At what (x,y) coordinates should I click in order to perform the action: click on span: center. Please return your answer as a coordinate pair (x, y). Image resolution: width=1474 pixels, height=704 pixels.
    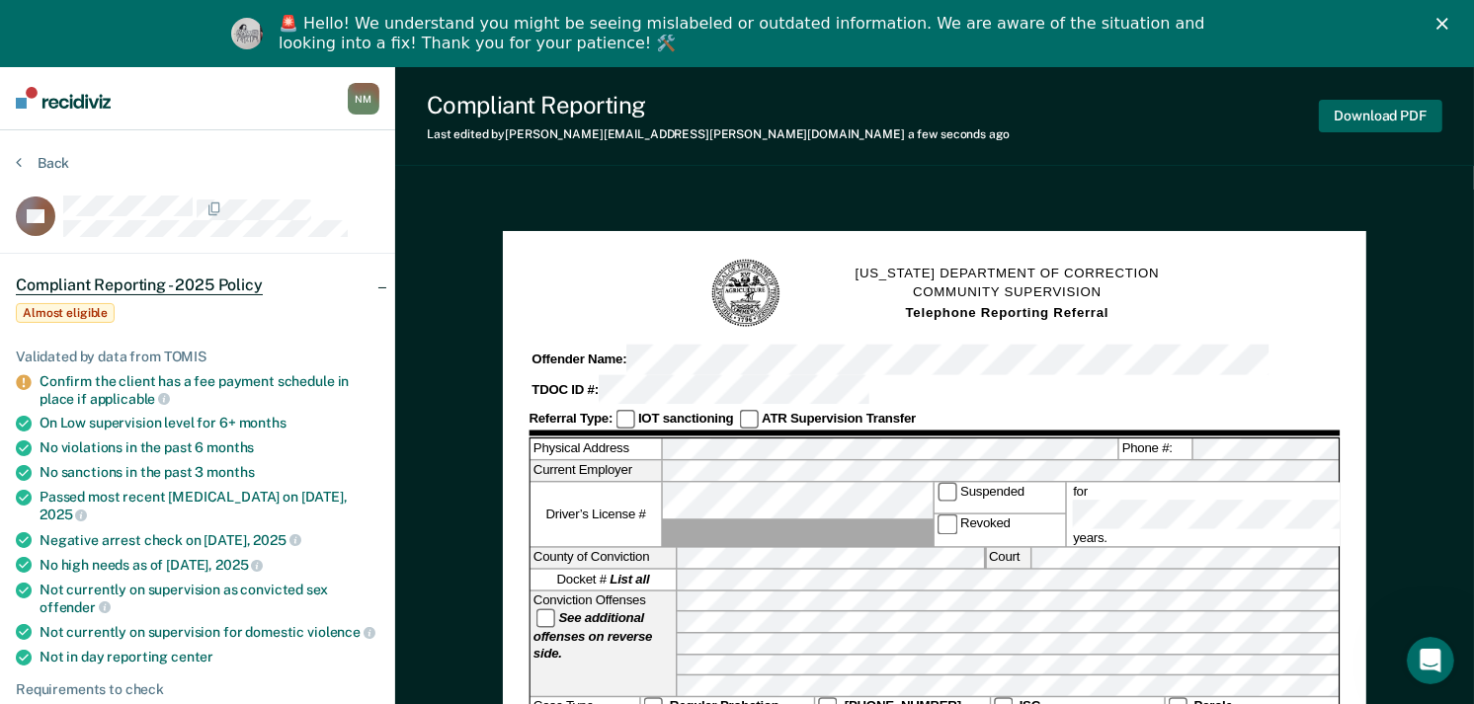
    Looking at the image, I should click on (192, 657).